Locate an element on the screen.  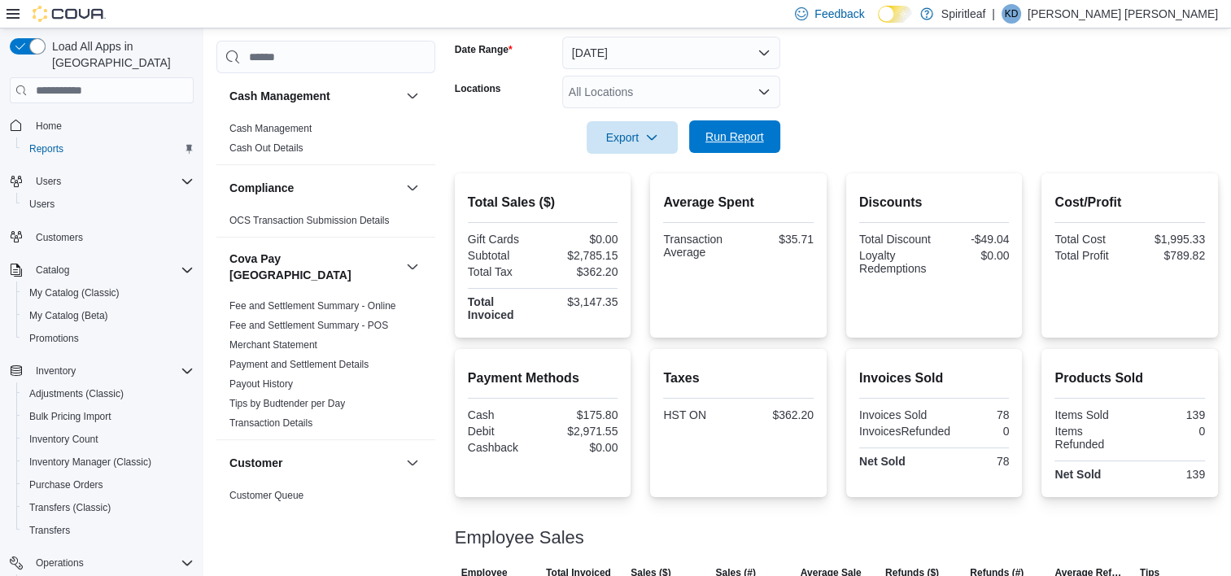
button: Inventory Manager (Classic) is located at coordinates (108, 462).